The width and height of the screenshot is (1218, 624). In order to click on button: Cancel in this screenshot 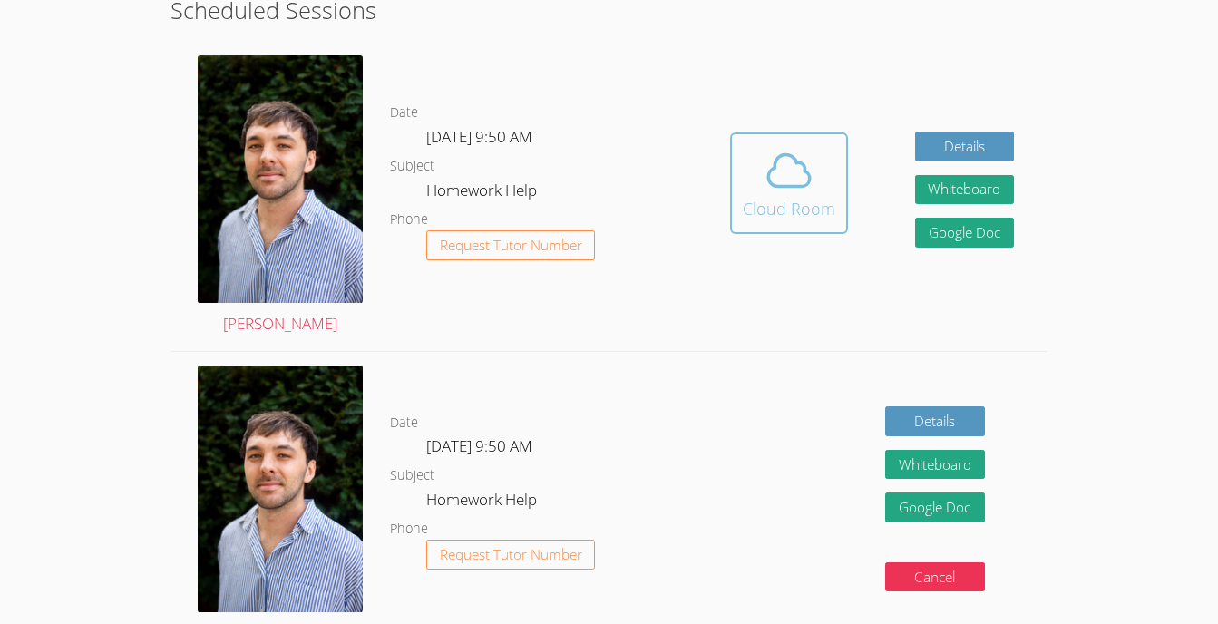, I will do `click(935, 577)`.